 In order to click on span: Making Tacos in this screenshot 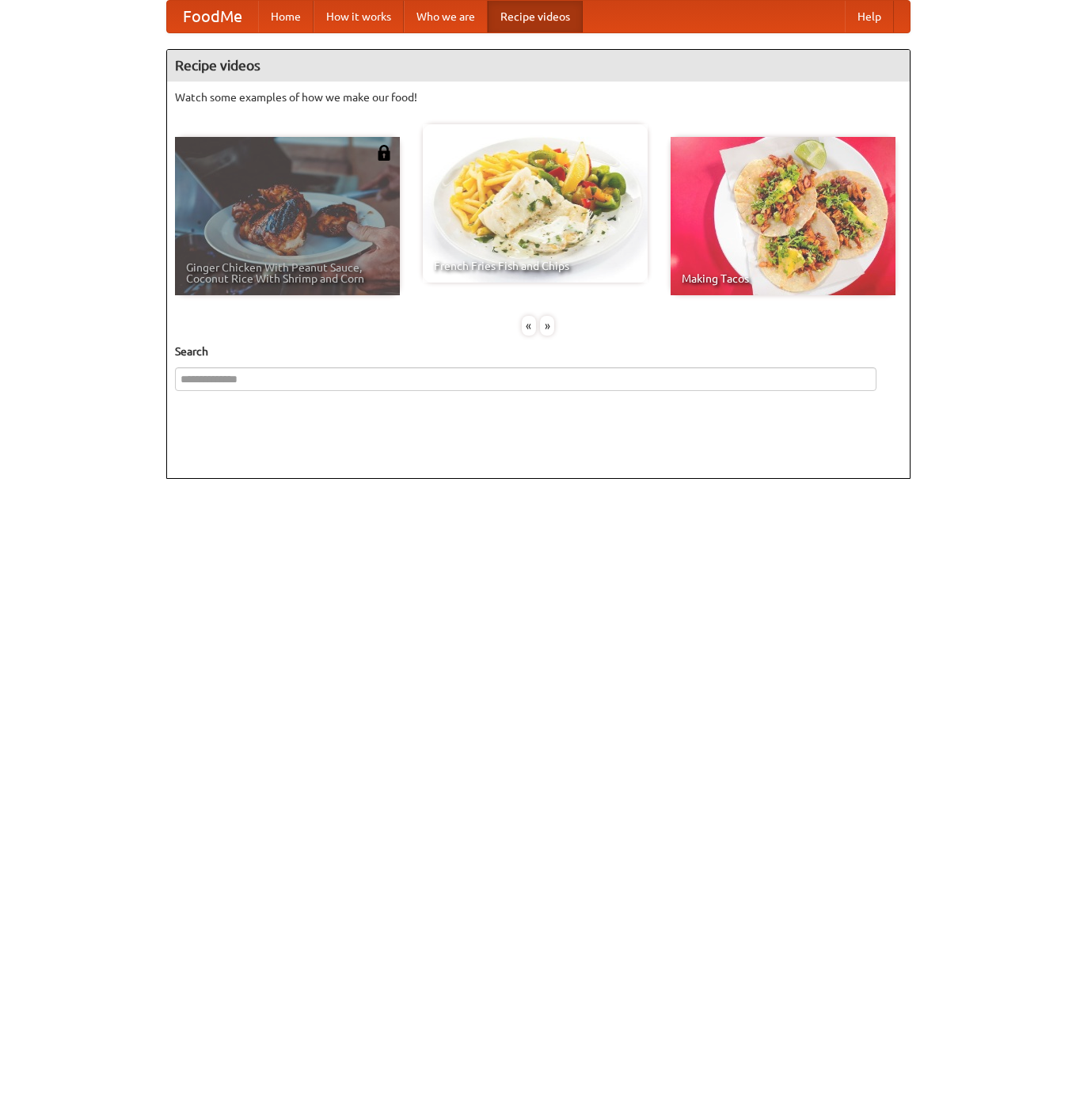, I will do `click(783, 278)`.